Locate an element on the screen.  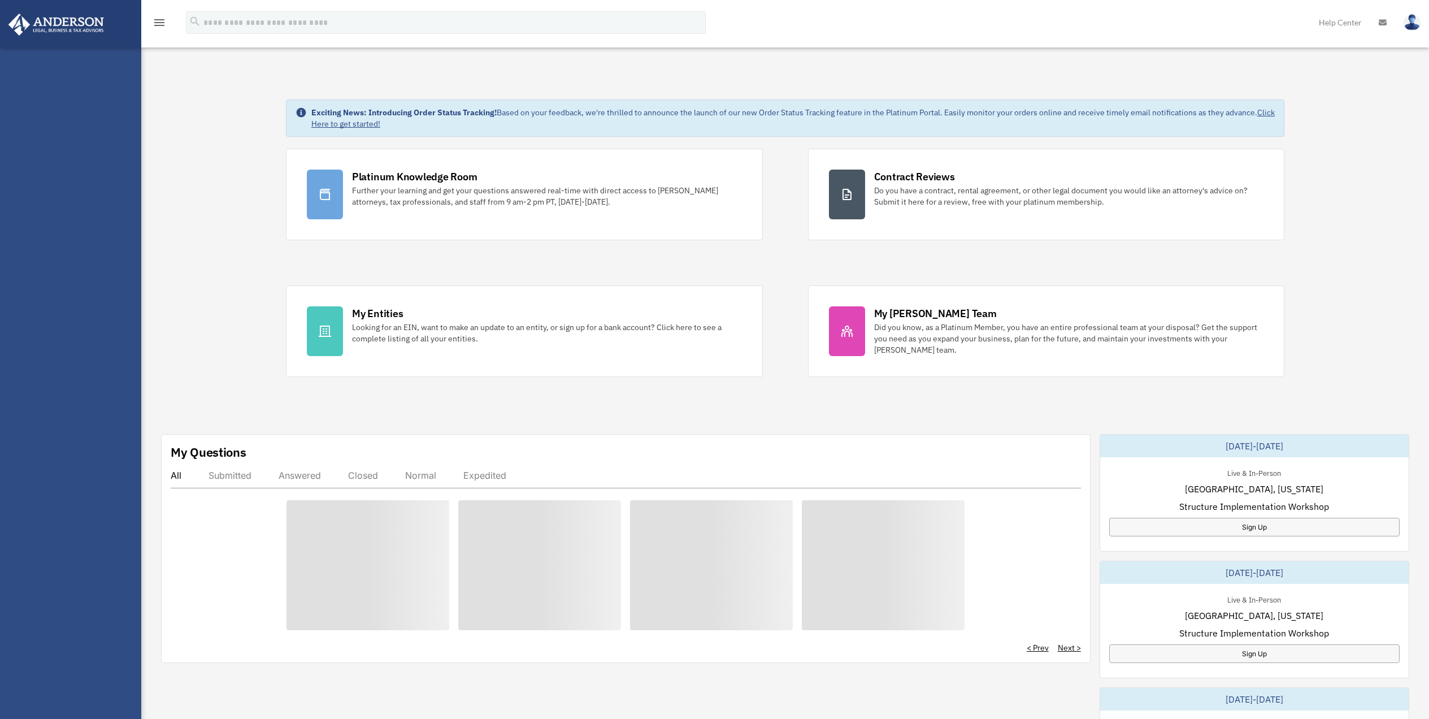
div: Normal is located at coordinates (420, 475).